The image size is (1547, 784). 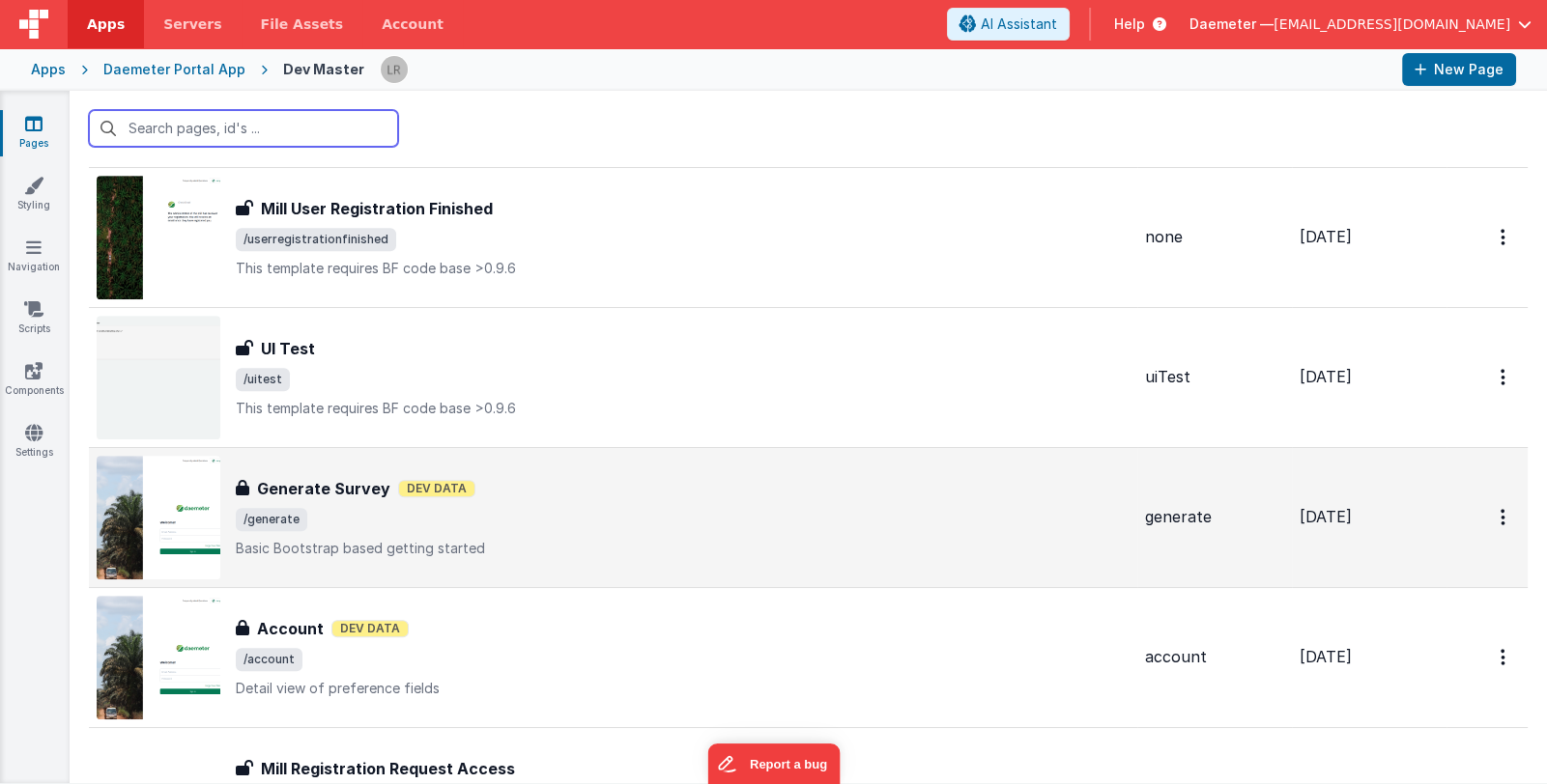 What do you see at coordinates (682, 549) in the screenshot?
I see `p: Basic Bootstrap based getting started` at bounding box center [682, 549].